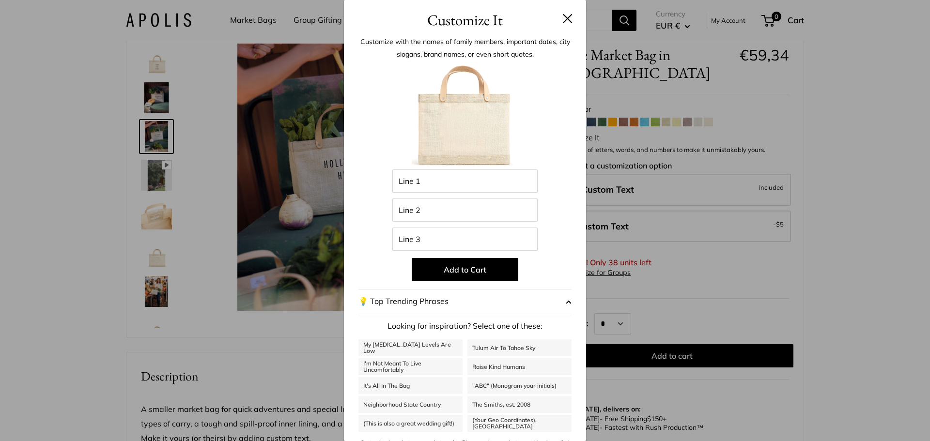  I want to click on button: Add to Cart, so click(465, 270).